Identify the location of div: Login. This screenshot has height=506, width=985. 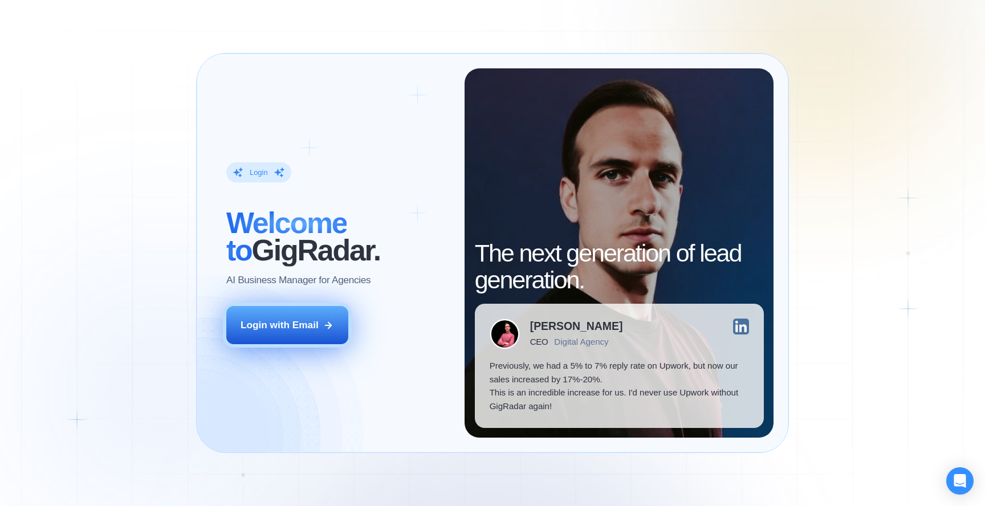
(259, 172).